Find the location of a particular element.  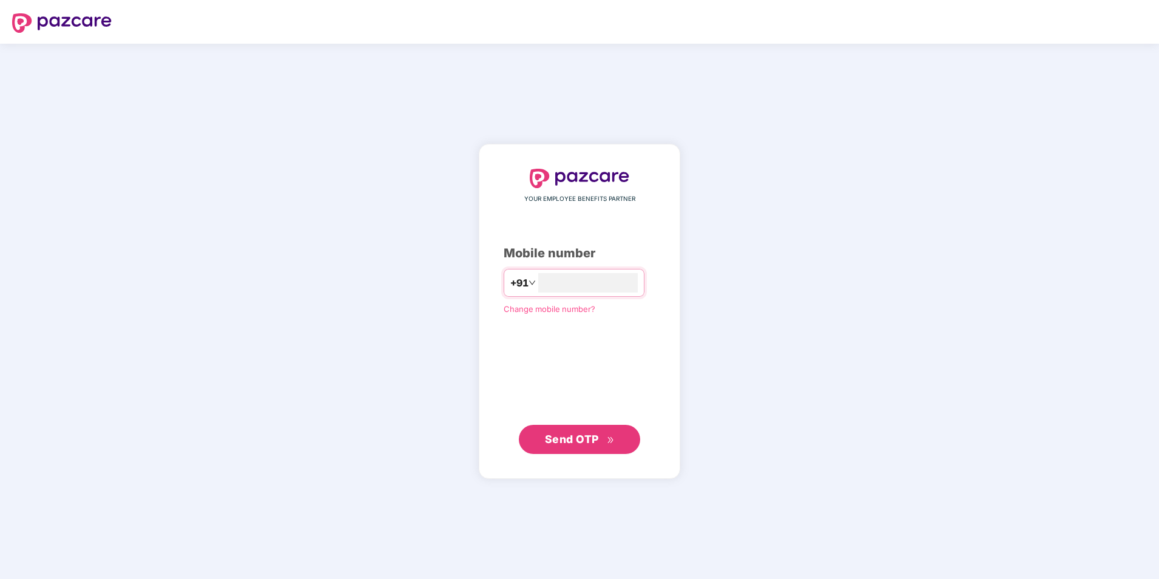

div: Mobile number is located at coordinates (580, 253).